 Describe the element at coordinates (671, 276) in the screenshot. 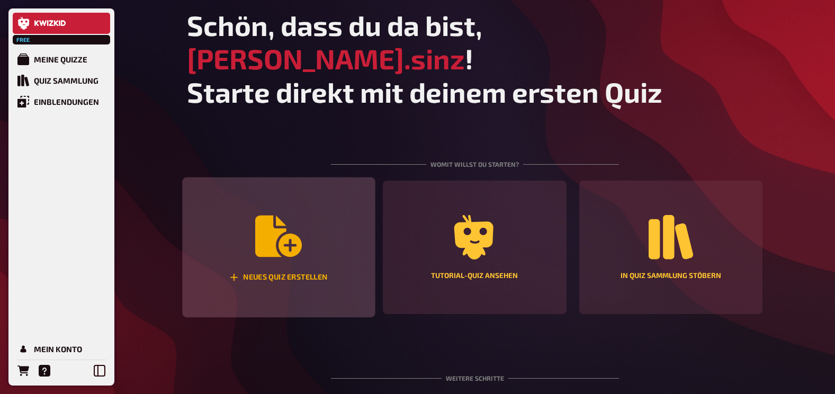

I see `div: In Quiz Sammlung stöbern` at that location.